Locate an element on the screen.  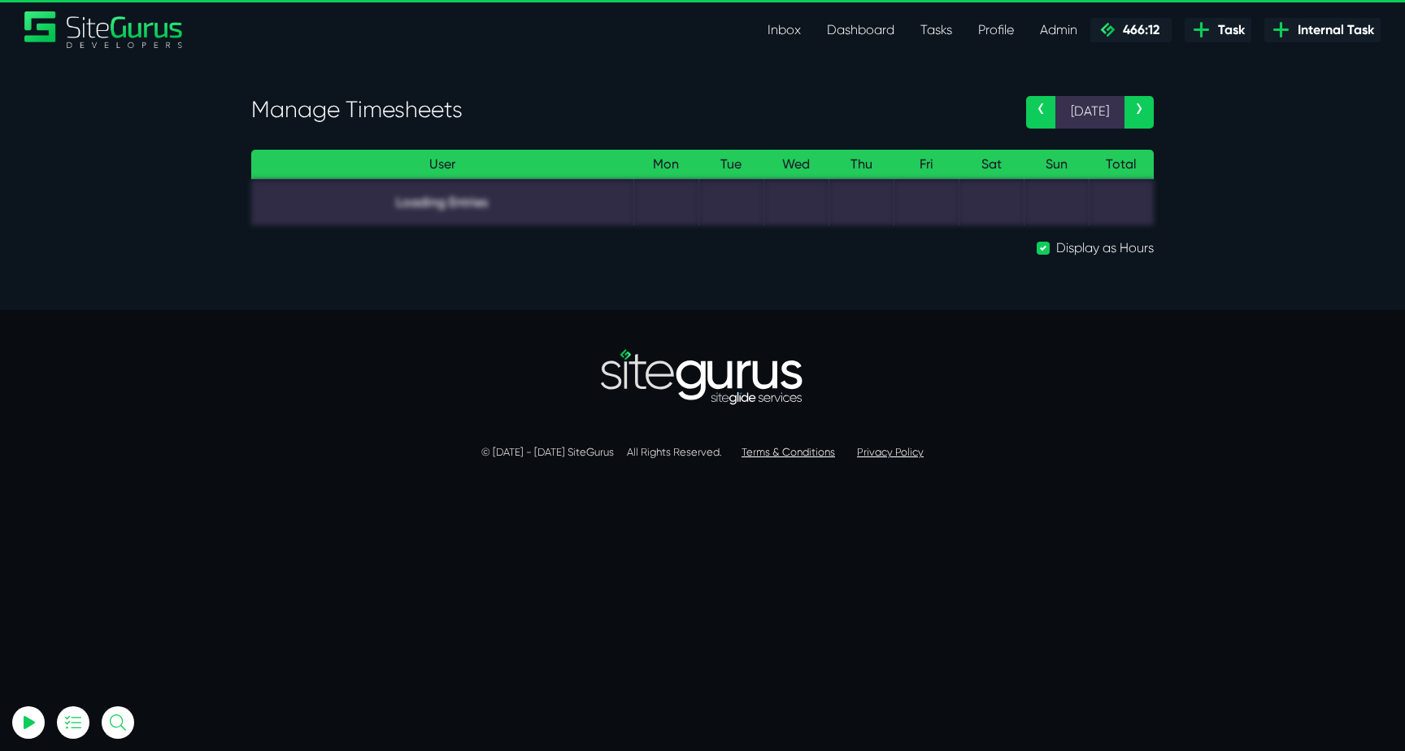
th: Total is located at coordinates (1121, 164).